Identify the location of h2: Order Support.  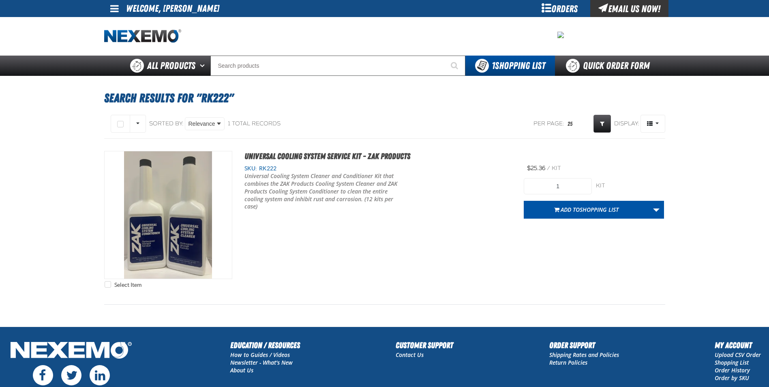
(584, 345).